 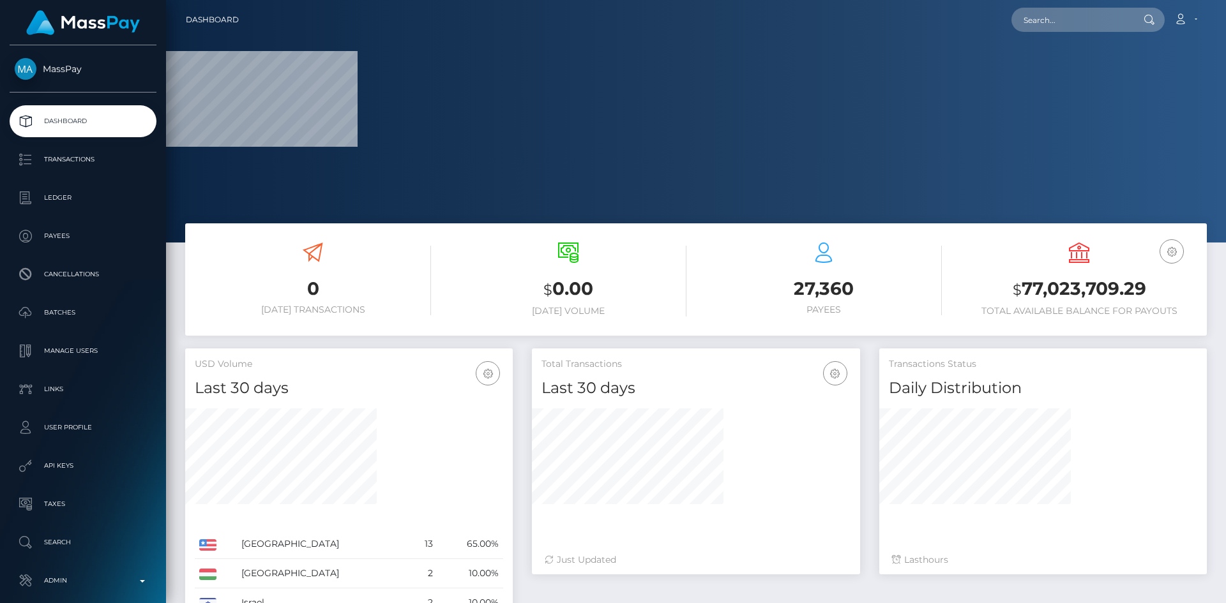 I want to click on p: Cancellations, so click(x=83, y=275).